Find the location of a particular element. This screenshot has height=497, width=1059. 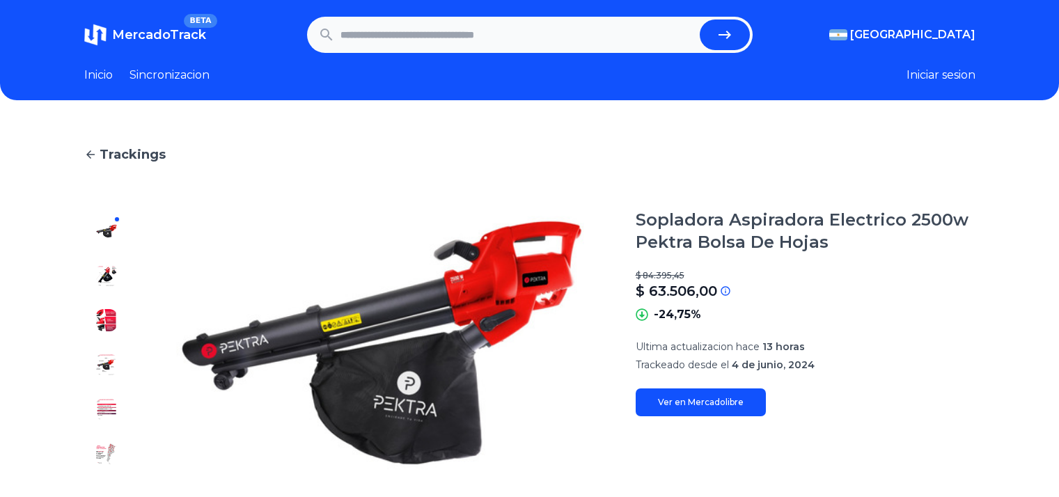

p: $ 63.506,00 is located at coordinates (676, 291).